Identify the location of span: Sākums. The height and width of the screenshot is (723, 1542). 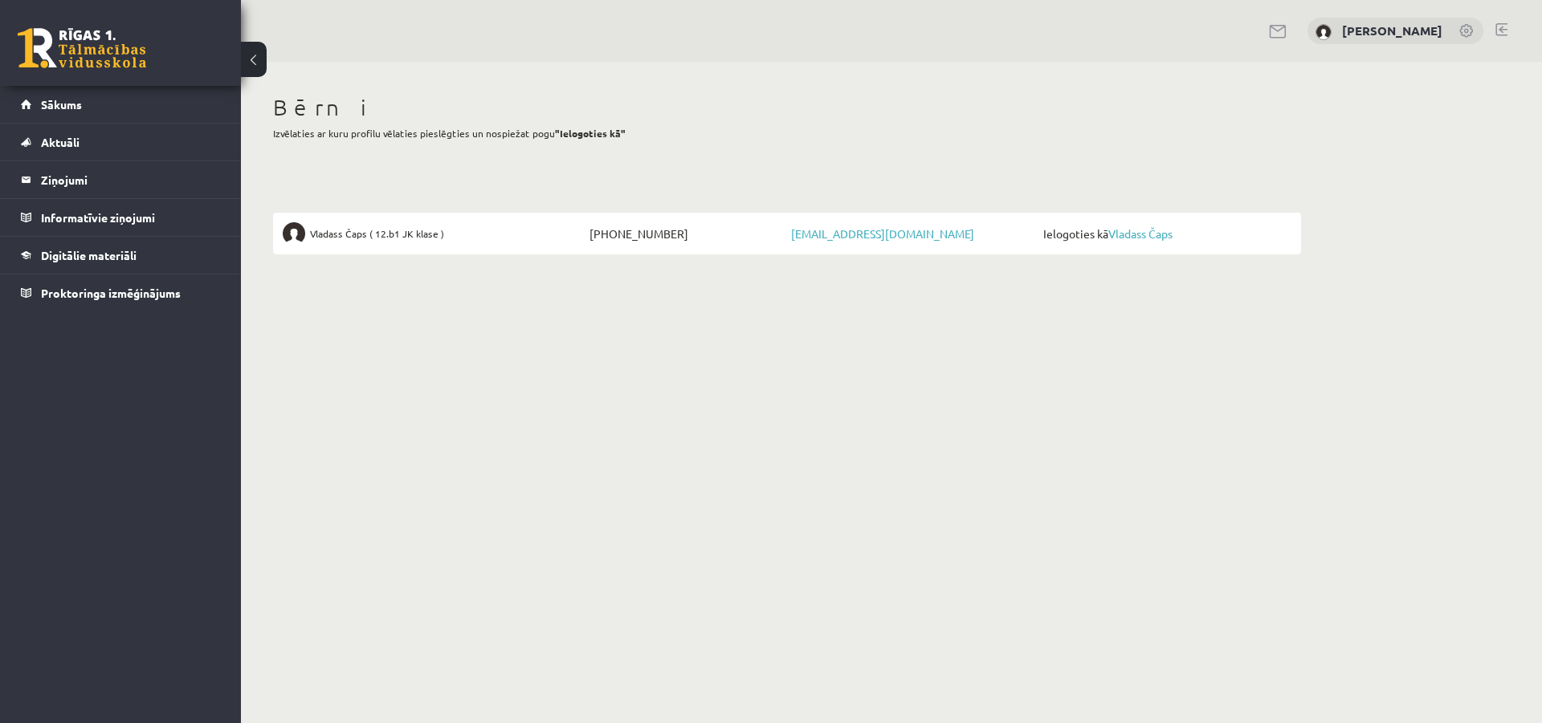
(61, 104).